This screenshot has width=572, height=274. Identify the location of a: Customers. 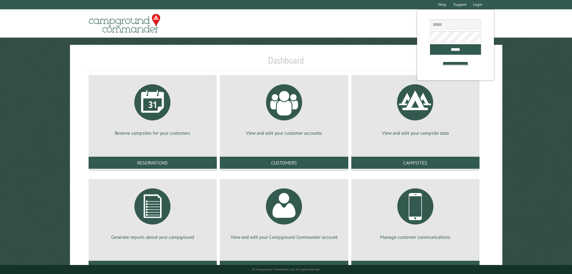
(284, 162).